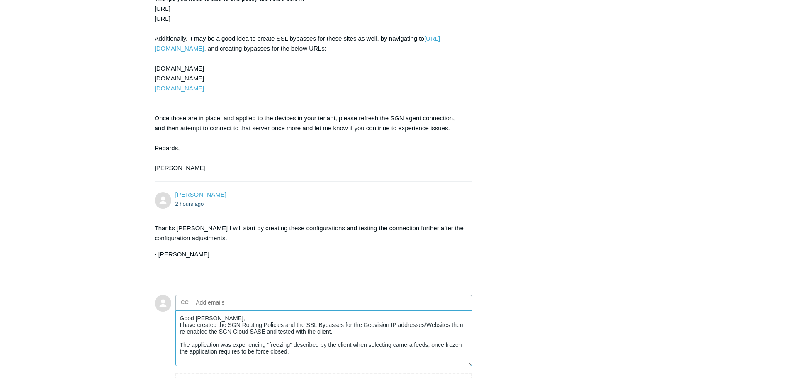 This screenshot has height=378, width=790. I want to click on span: John Kilgore, so click(201, 194).